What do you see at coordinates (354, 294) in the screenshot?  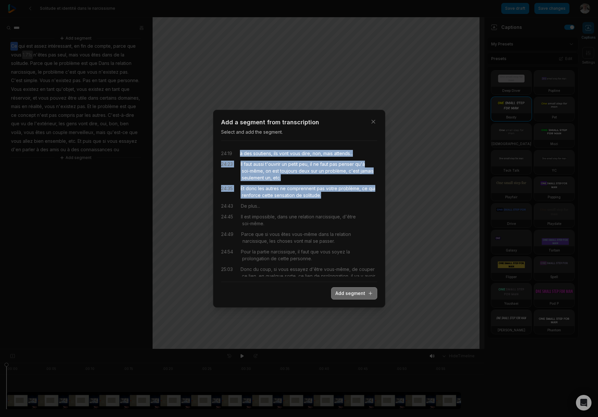 I see `button: Add segment` at bounding box center [354, 294].